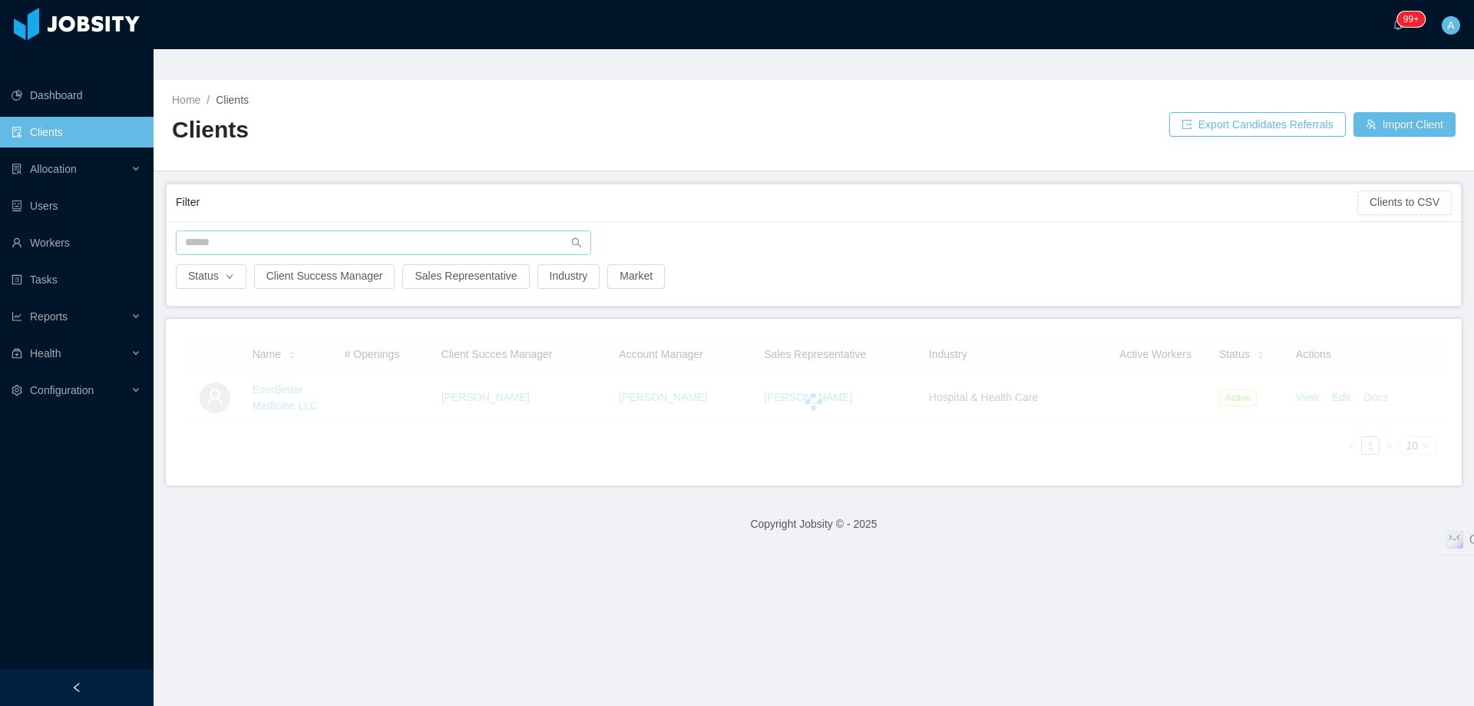  I want to click on button: Market, so click(636, 276).